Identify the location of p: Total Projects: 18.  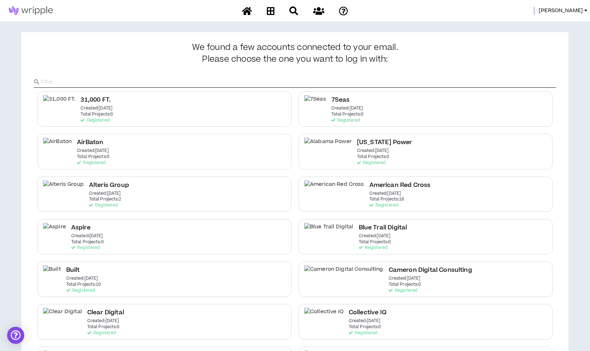
(387, 199).